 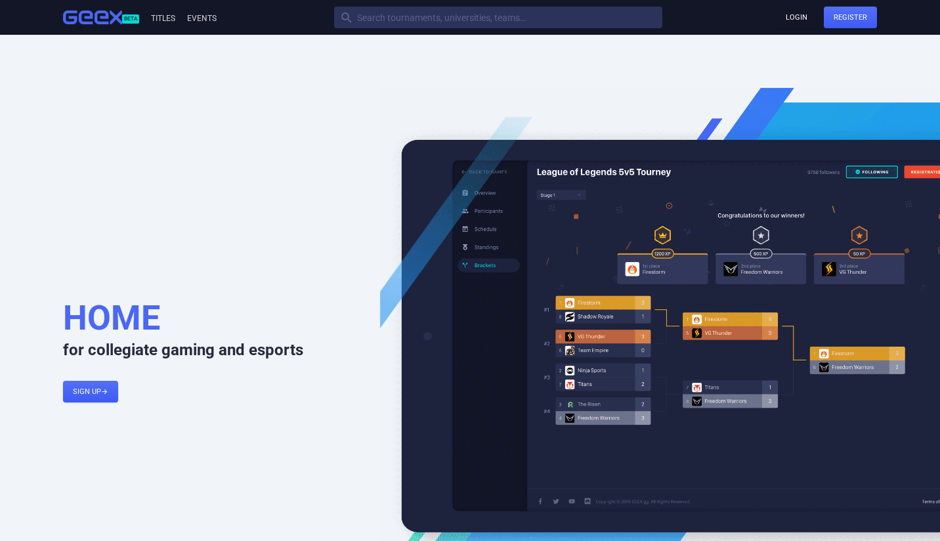 I want to click on a: Register, so click(x=850, y=17).